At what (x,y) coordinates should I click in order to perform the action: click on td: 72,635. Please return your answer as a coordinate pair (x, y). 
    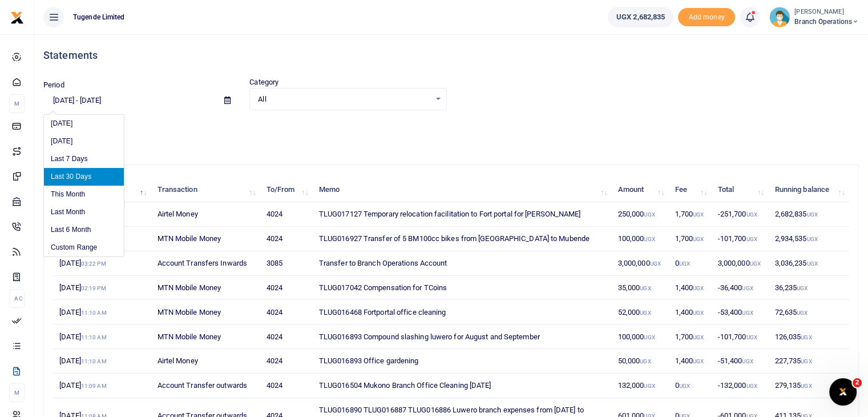
    Looking at the image, I should click on (809, 312).